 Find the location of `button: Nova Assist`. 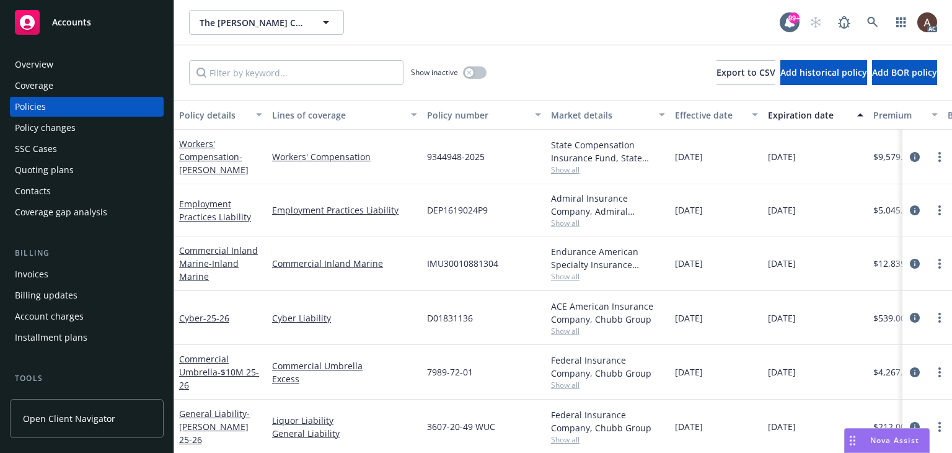

button: Nova Assist is located at coordinates (887, 440).